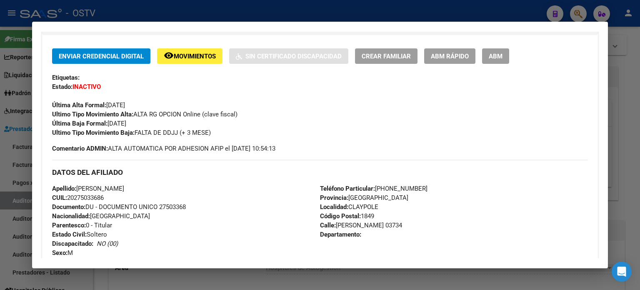 The width and height of the screenshot is (640, 290). I want to click on strong: CUIL:, so click(60, 197).